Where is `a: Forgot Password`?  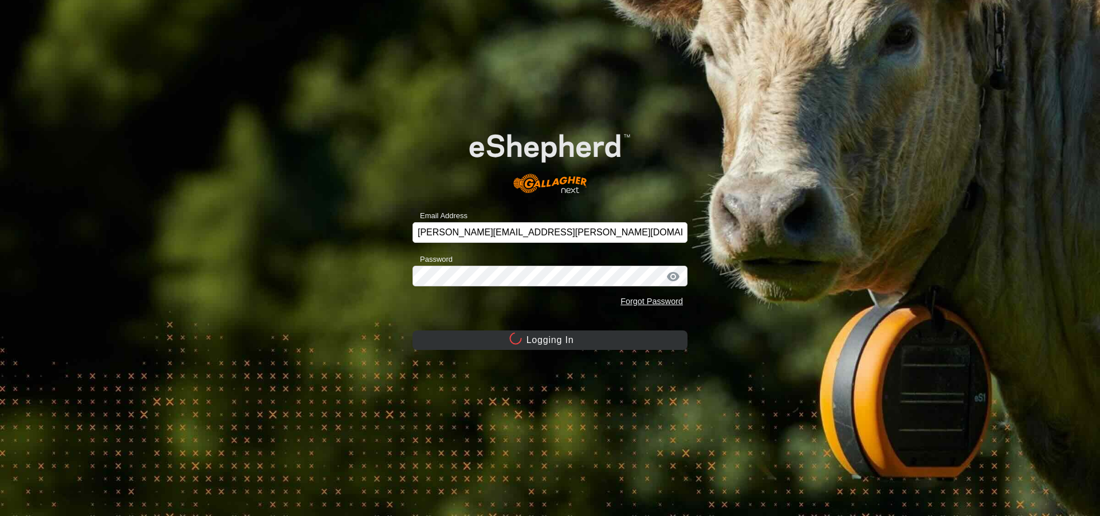
a: Forgot Password is located at coordinates (652, 301).